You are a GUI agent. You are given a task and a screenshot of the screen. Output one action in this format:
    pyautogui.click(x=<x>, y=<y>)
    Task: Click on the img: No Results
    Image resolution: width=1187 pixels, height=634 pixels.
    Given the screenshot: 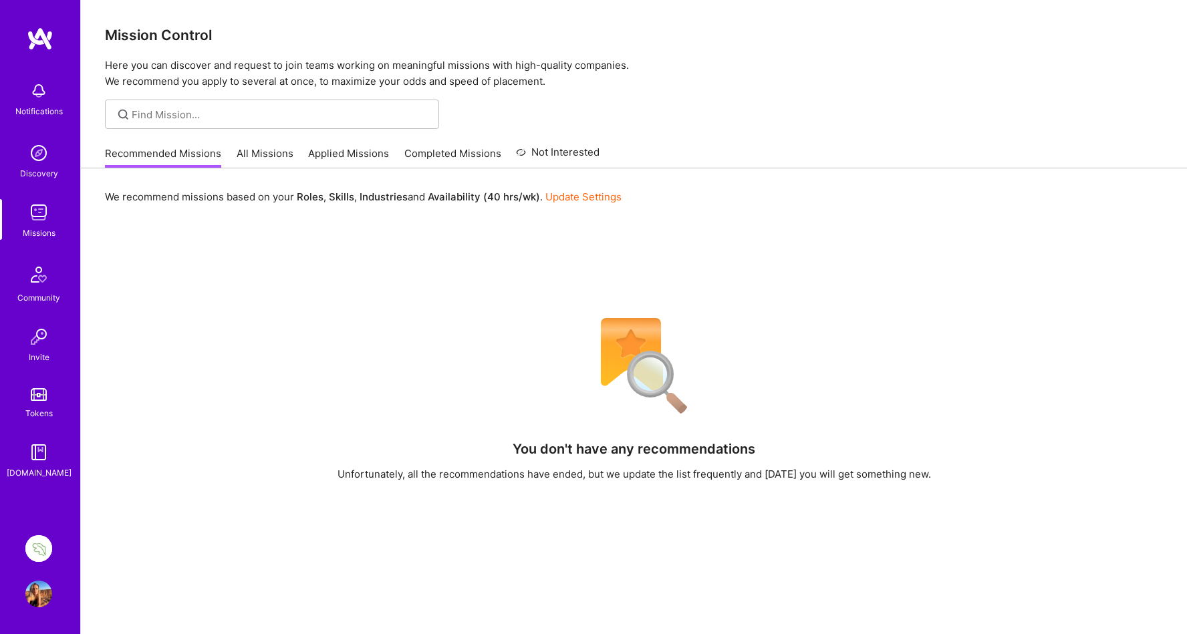 What is the action you would take?
    pyautogui.click(x=634, y=366)
    